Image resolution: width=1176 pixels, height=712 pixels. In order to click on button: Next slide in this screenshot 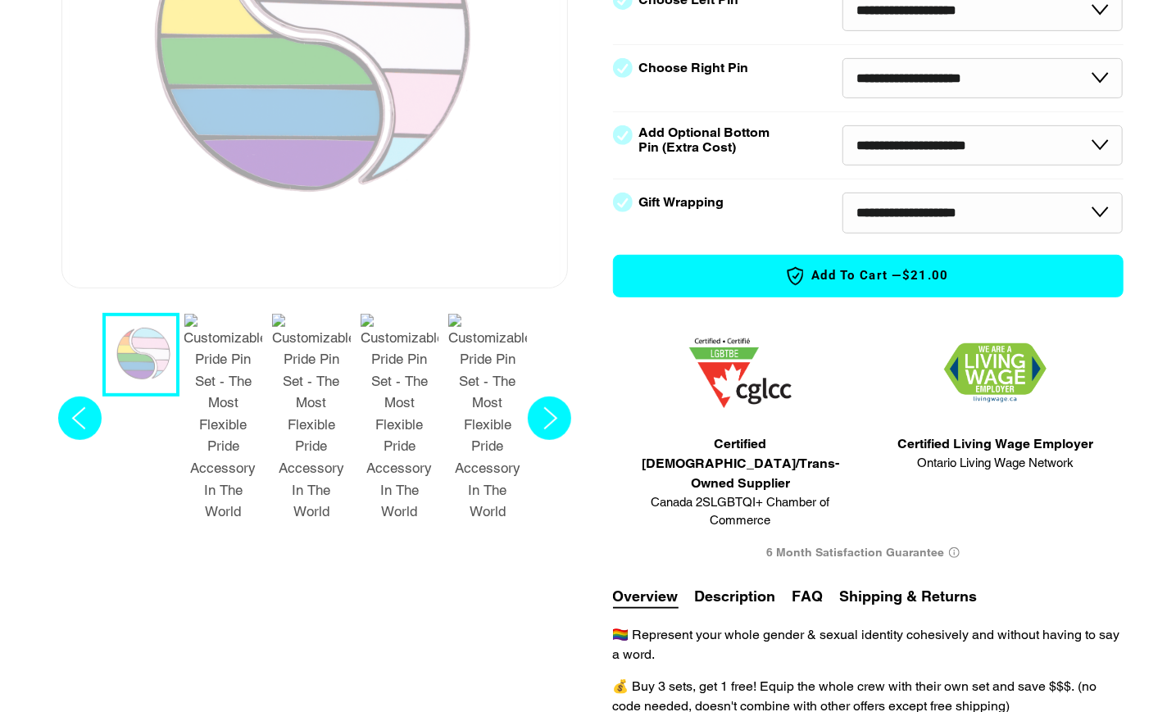, I will do `click(549, 421)`.